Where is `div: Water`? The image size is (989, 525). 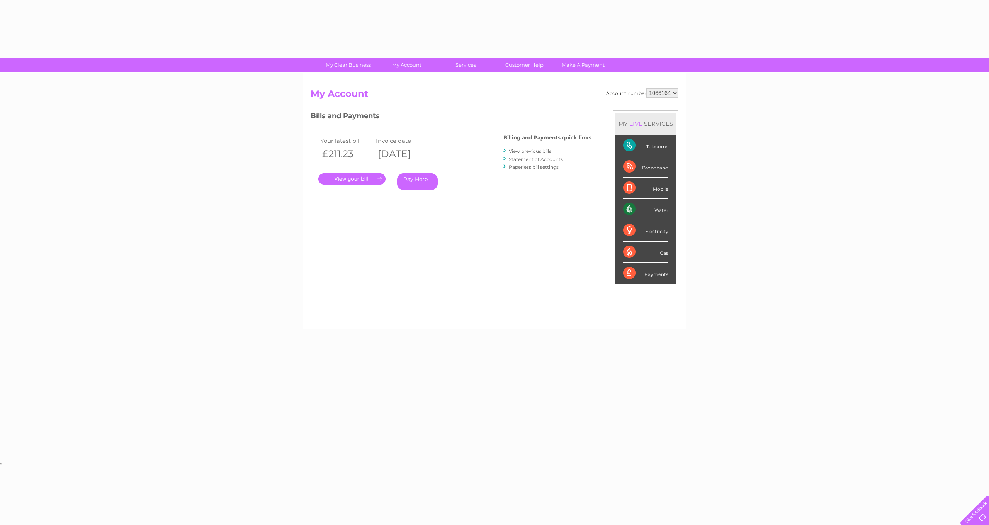
div: Water is located at coordinates (645, 209).